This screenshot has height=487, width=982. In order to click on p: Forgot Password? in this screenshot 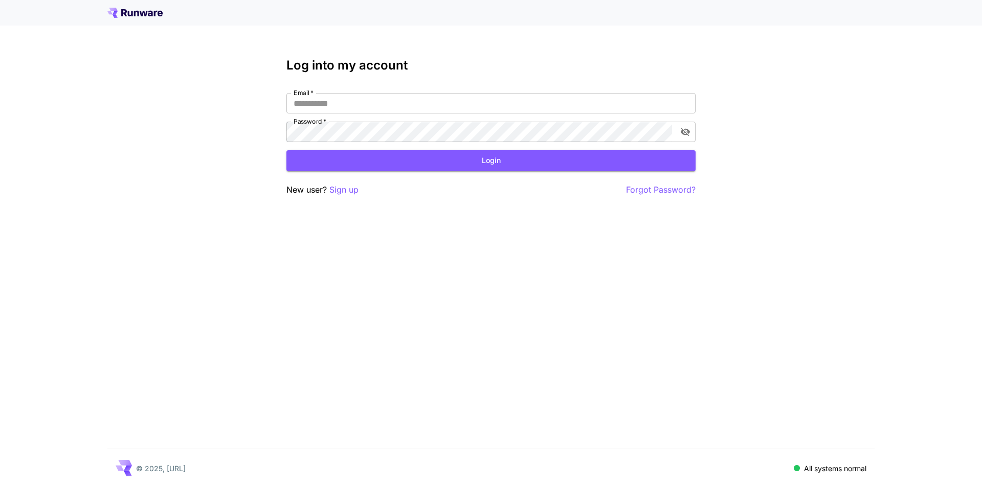, I will do `click(661, 190)`.